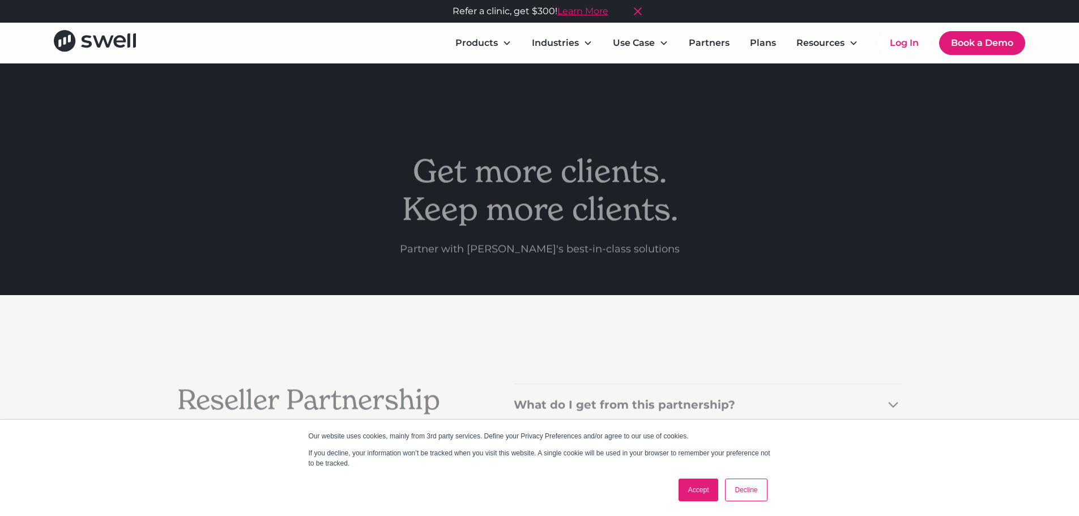 This screenshot has height=516, width=1079. Describe the element at coordinates (540, 436) in the screenshot. I see `p: Our website uses cookies, mainly from 3rd party services. Define your Privacy Preferences and/or ...` at that location.